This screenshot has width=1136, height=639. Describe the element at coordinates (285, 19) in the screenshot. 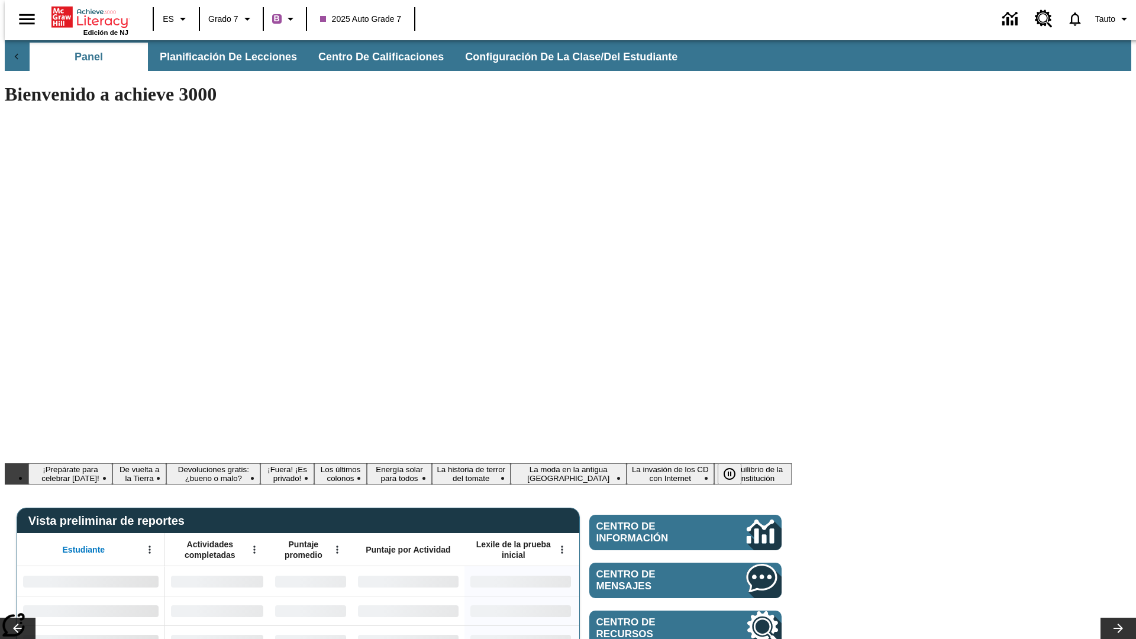

I see `button: Boost El color de la clase es morado/púrpura. Cambiar el color de la clase.` at that location.